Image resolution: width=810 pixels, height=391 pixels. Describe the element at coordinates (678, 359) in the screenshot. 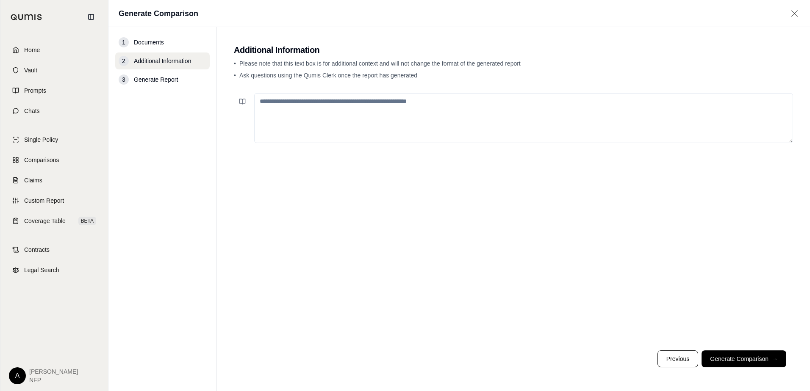

I see `button: Previous` at that location.